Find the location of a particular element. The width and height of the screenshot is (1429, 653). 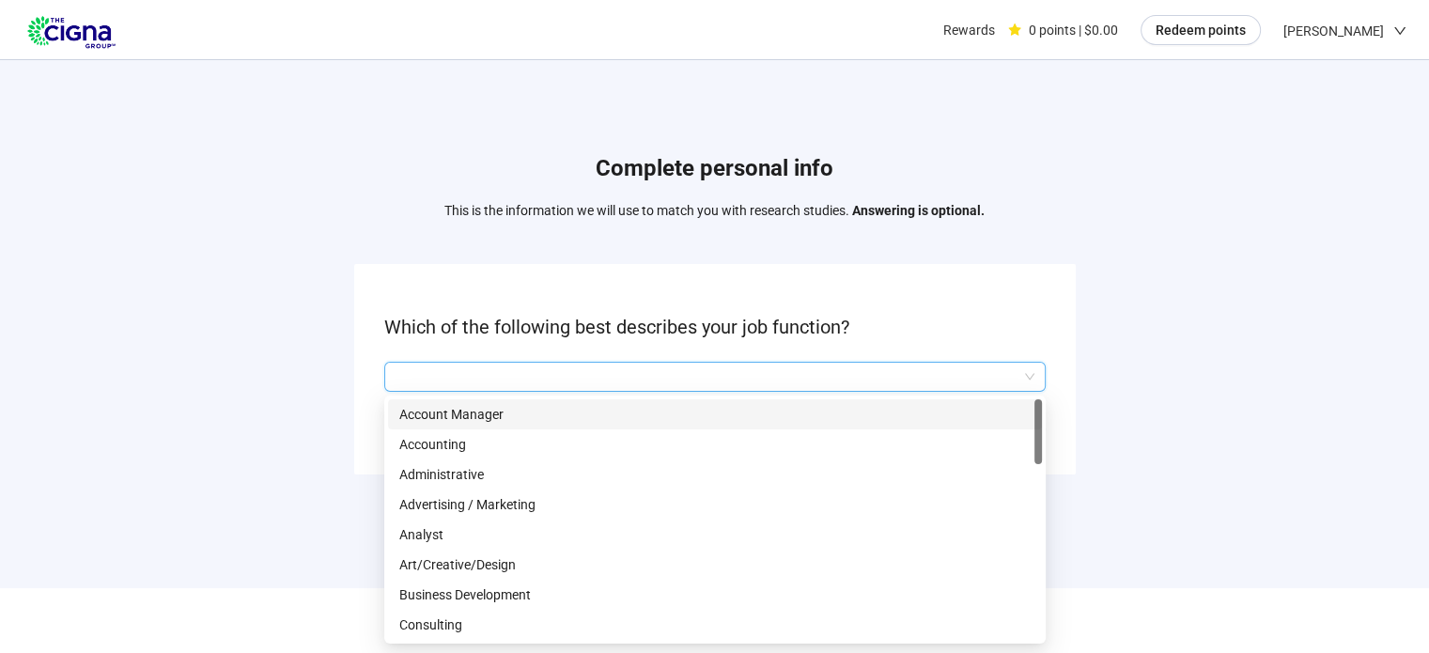

p: Administrative is located at coordinates (715, 474).